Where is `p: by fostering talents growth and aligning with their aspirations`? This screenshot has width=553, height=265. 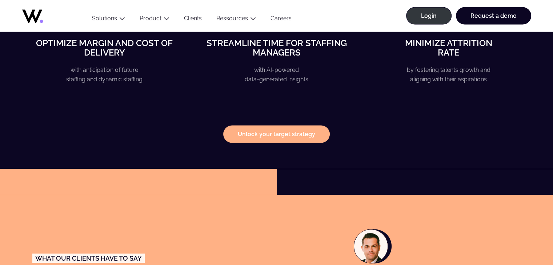 p: by fostering talents growth and aligning with their aspirations is located at coordinates (449, 74).